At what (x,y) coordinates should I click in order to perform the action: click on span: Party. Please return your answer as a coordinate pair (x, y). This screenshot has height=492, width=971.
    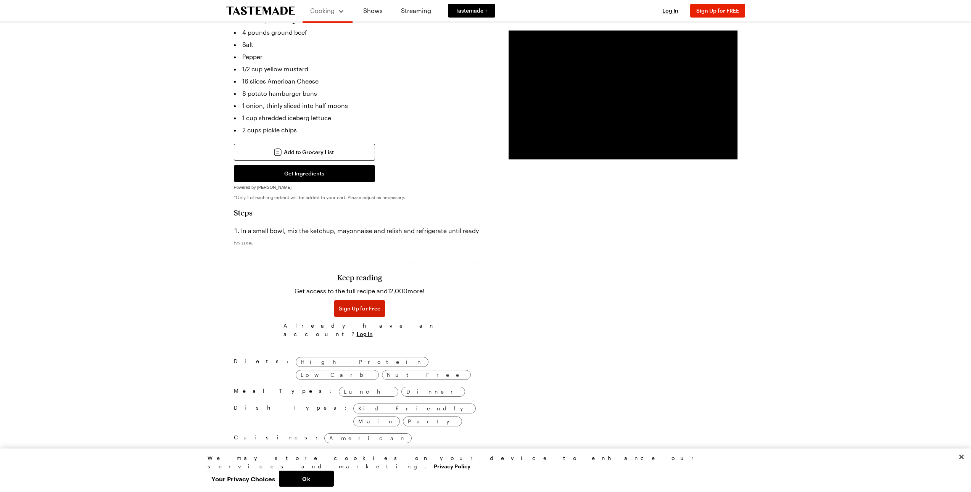
    Looking at the image, I should click on (432, 422).